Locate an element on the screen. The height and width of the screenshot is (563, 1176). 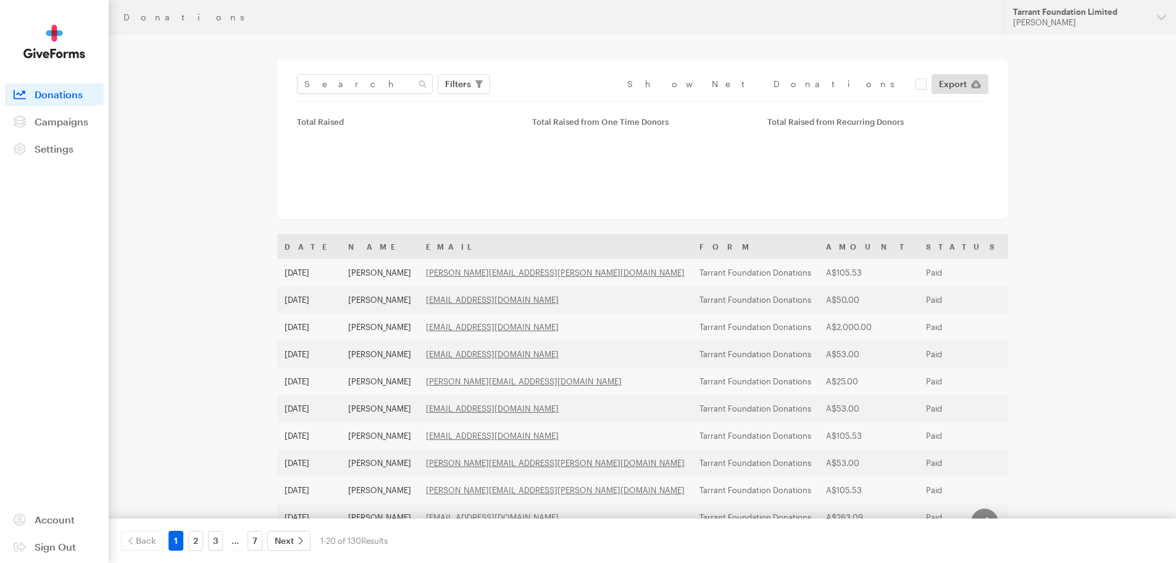
div: Tarrant Foundation Limited is located at coordinates (1080, 12).